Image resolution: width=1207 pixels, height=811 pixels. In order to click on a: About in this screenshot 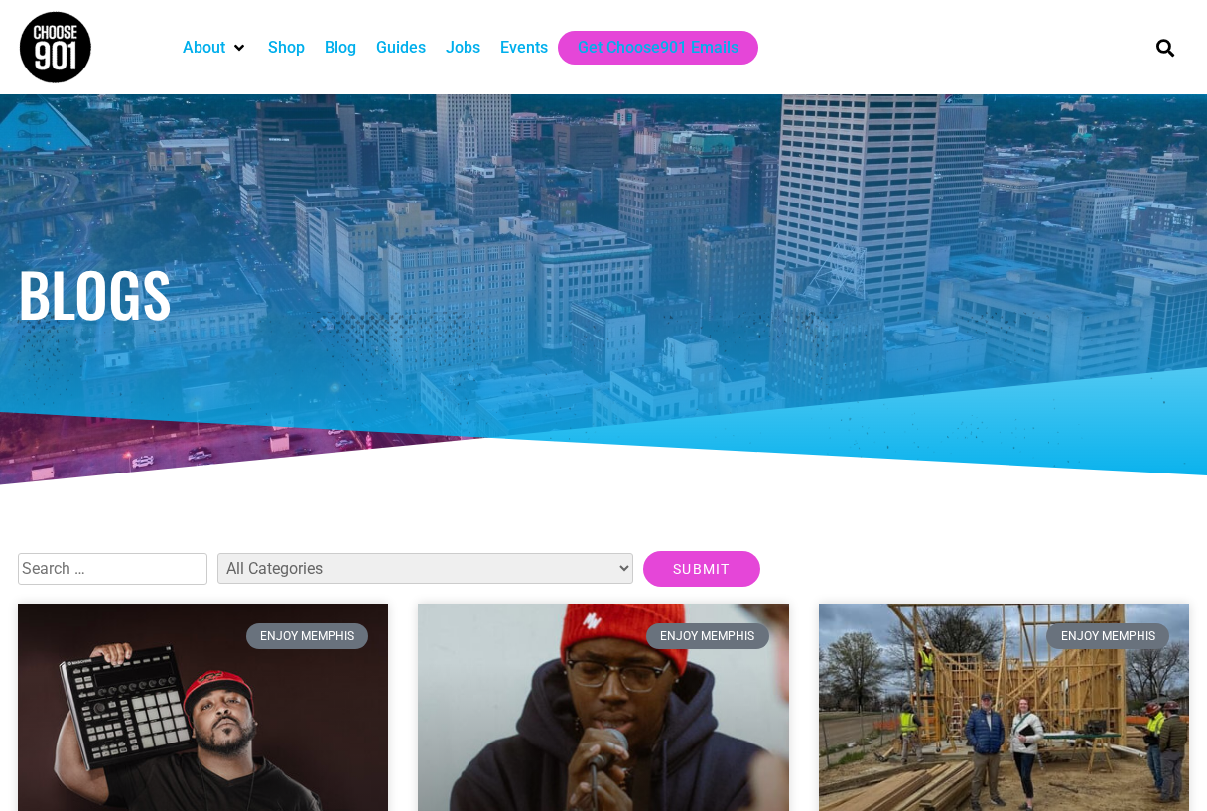, I will do `click(203, 48)`.